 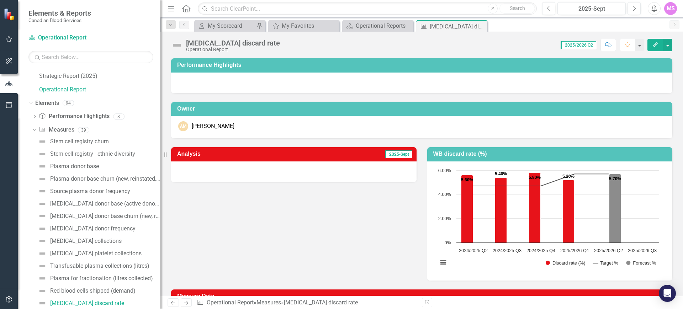 What do you see at coordinates (535, 178) in the screenshot?
I see `text: 5.80%` at bounding box center [535, 178].